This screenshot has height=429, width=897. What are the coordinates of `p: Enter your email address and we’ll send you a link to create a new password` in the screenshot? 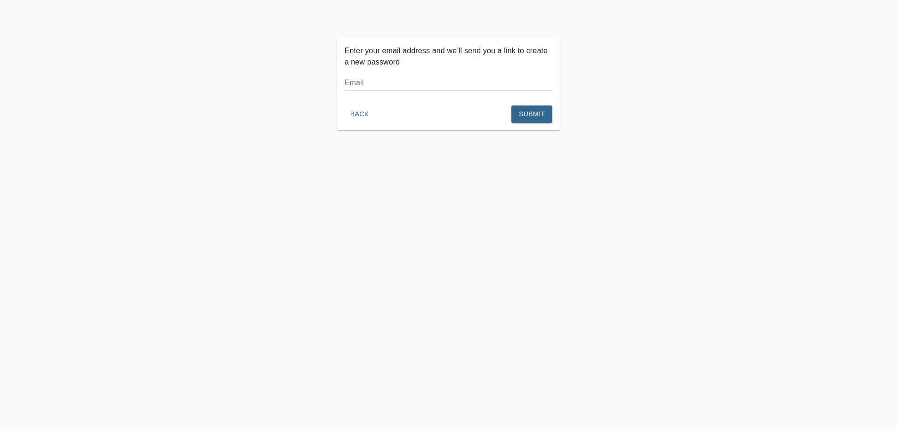 It's located at (449, 56).